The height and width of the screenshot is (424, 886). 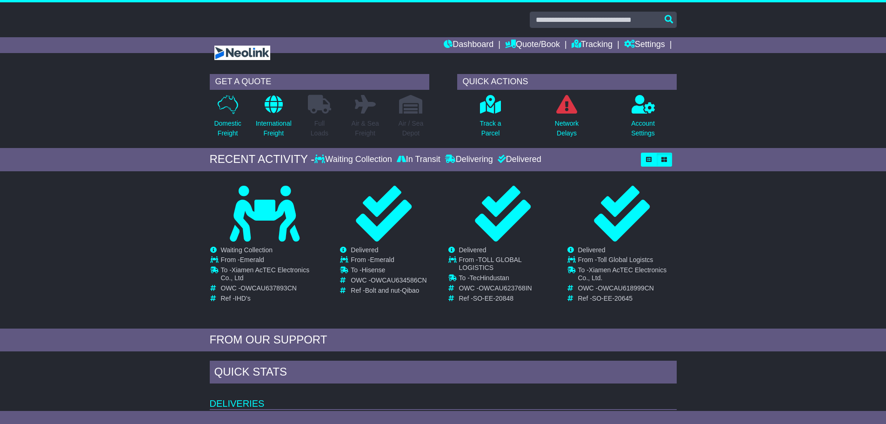 What do you see at coordinates (354, 160) in the screenshot?
I see `div: Waiting Collection` at bounding box center [354, 160].